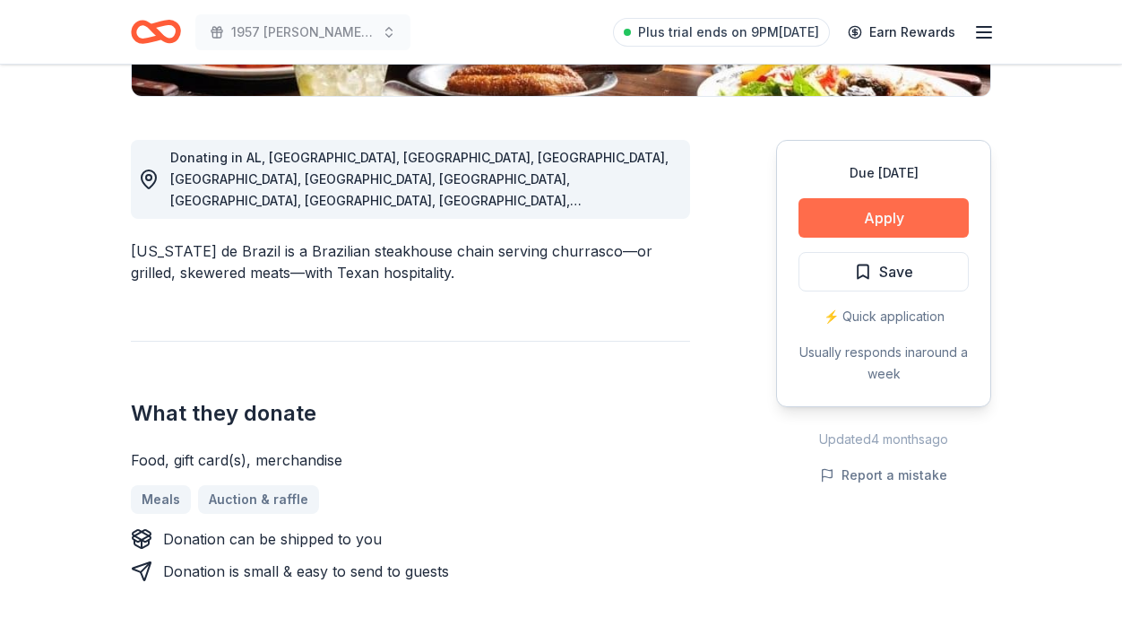  Describe the element at coordinates (884, 272) in the screenshot. I see `button: Save` at that location.